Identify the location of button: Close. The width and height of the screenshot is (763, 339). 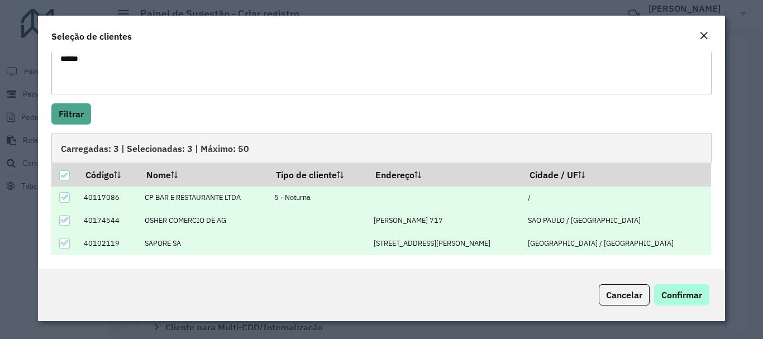
(704, 36).